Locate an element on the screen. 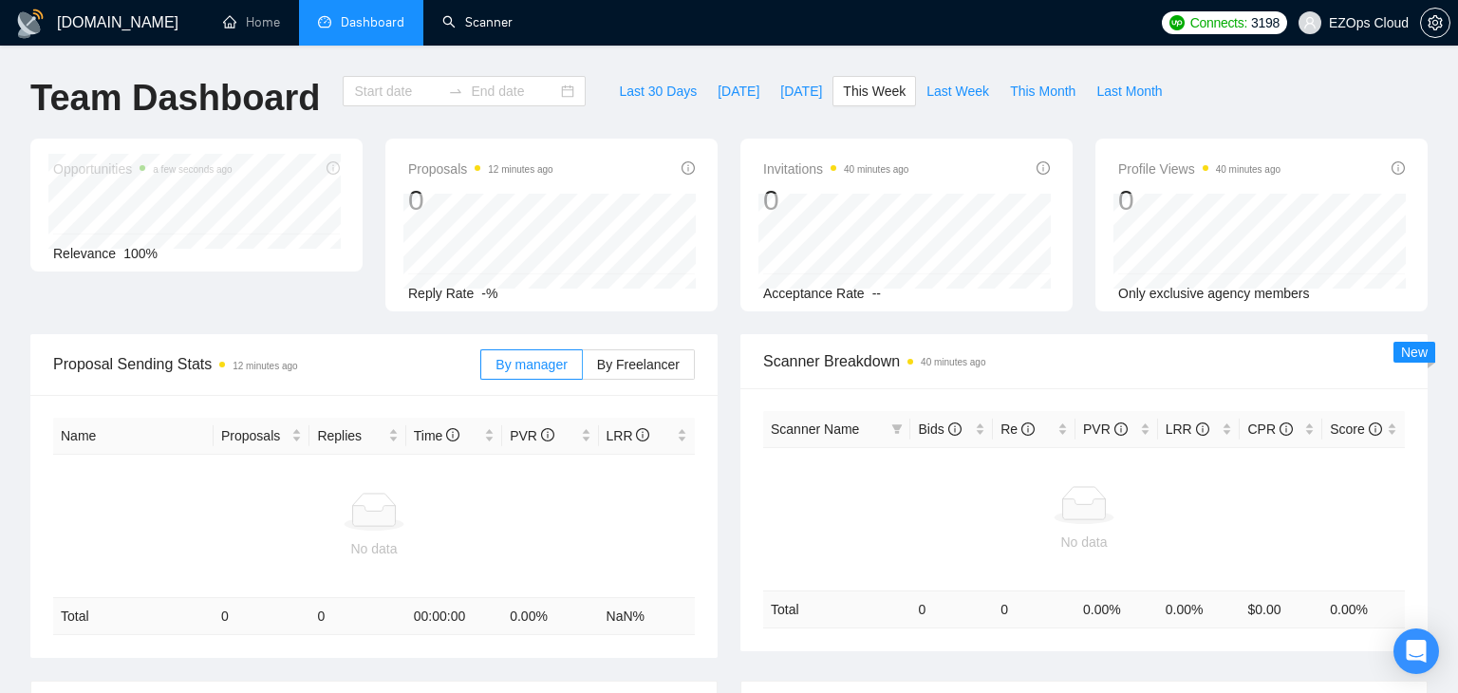  span: This Week is located at coordinates (874, 91).